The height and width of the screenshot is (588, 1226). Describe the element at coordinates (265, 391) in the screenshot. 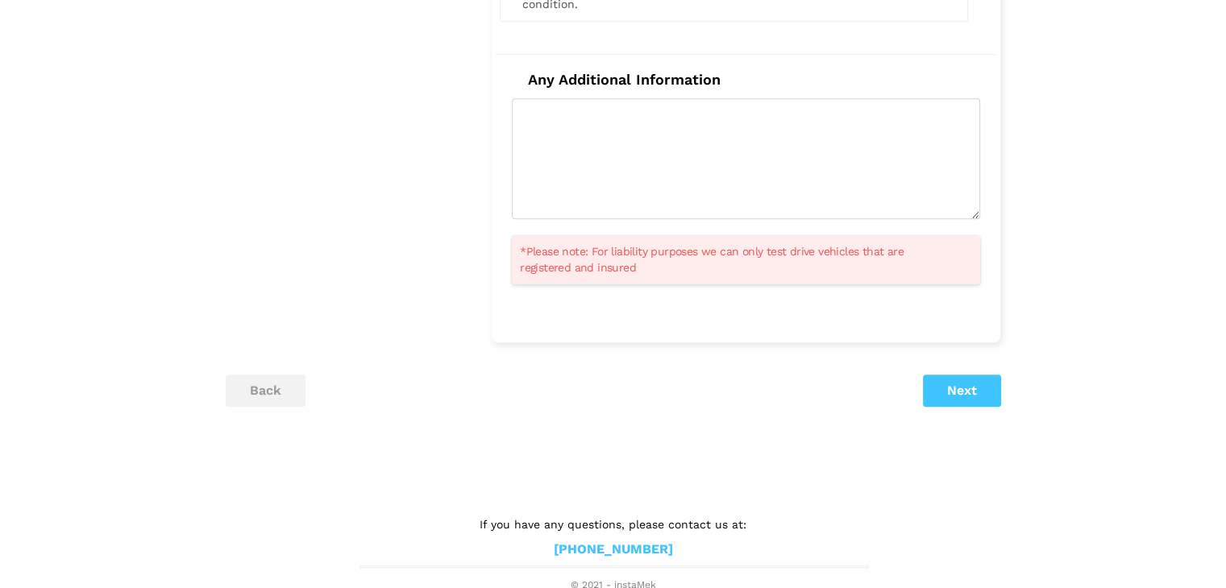

I see `button: back` at that location.